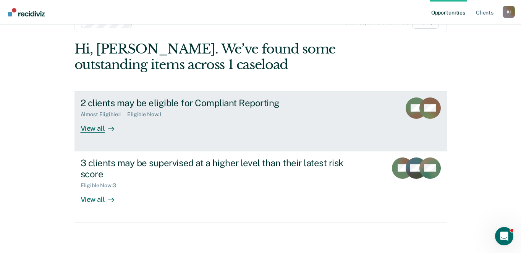  I want to click on div: I U, so click(509, 12).